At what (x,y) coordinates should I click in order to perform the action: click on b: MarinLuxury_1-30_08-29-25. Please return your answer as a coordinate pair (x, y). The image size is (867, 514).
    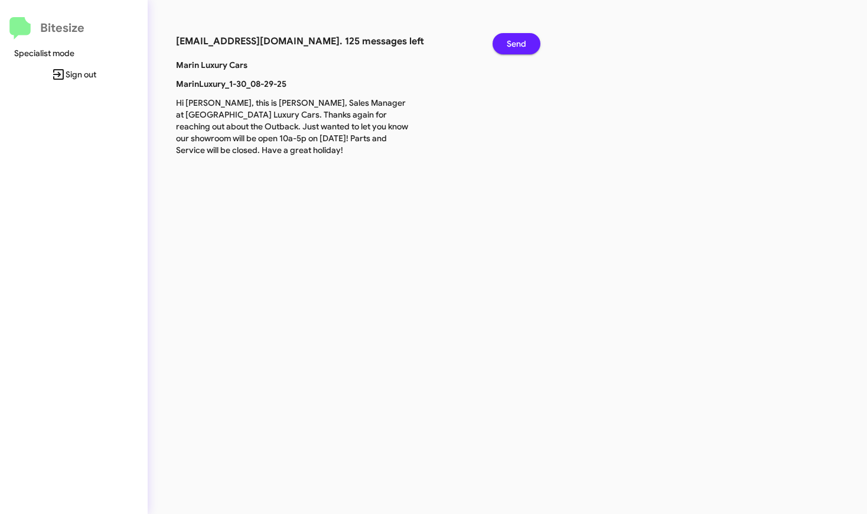
    Looking at the image, I should click on (231, 84).